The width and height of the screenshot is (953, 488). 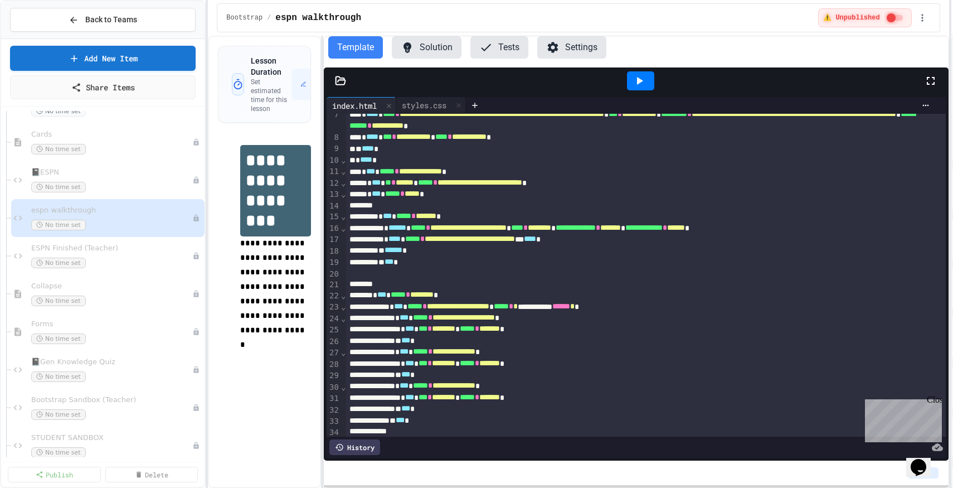 I want to click on div: 7, so click(x=333, y=120).